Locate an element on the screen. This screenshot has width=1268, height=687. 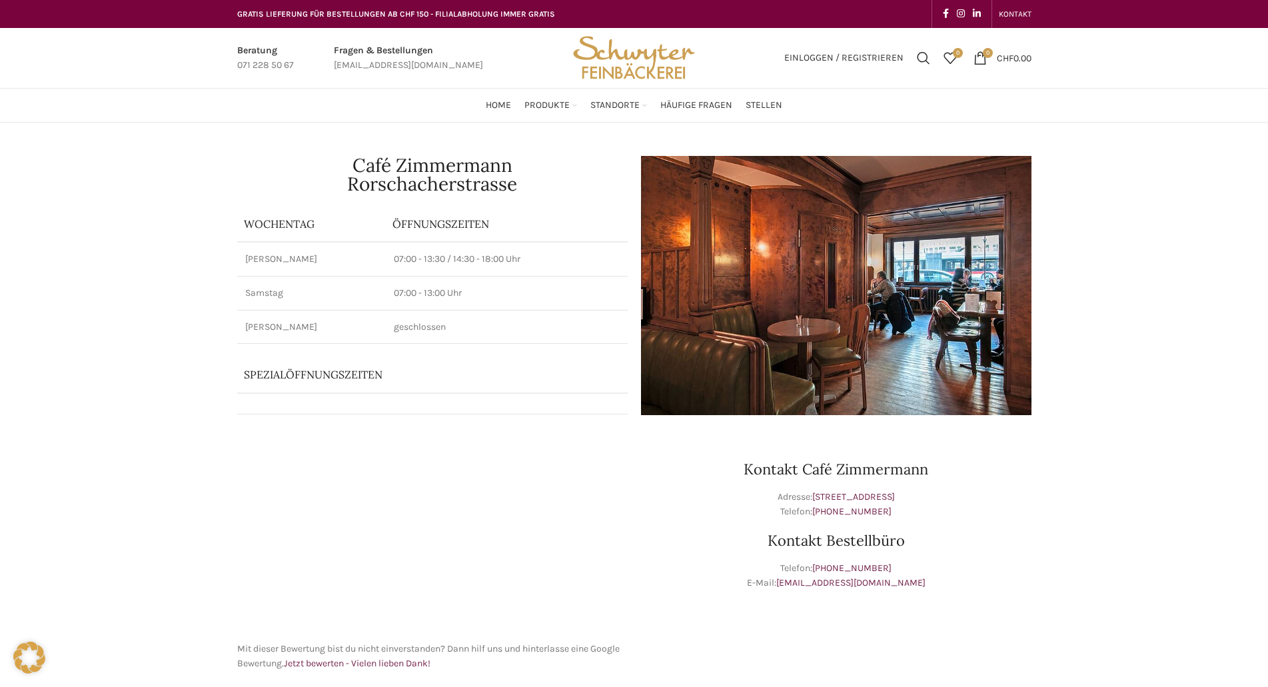
h3: Kontakt Bestellbüro is located at coordinates (836, 540).